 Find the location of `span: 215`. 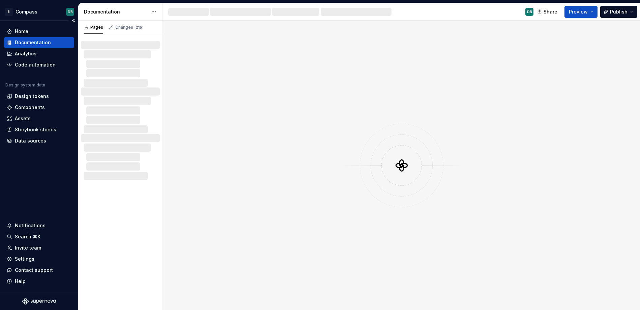

span: 215 is located at coordinates (139, 27).